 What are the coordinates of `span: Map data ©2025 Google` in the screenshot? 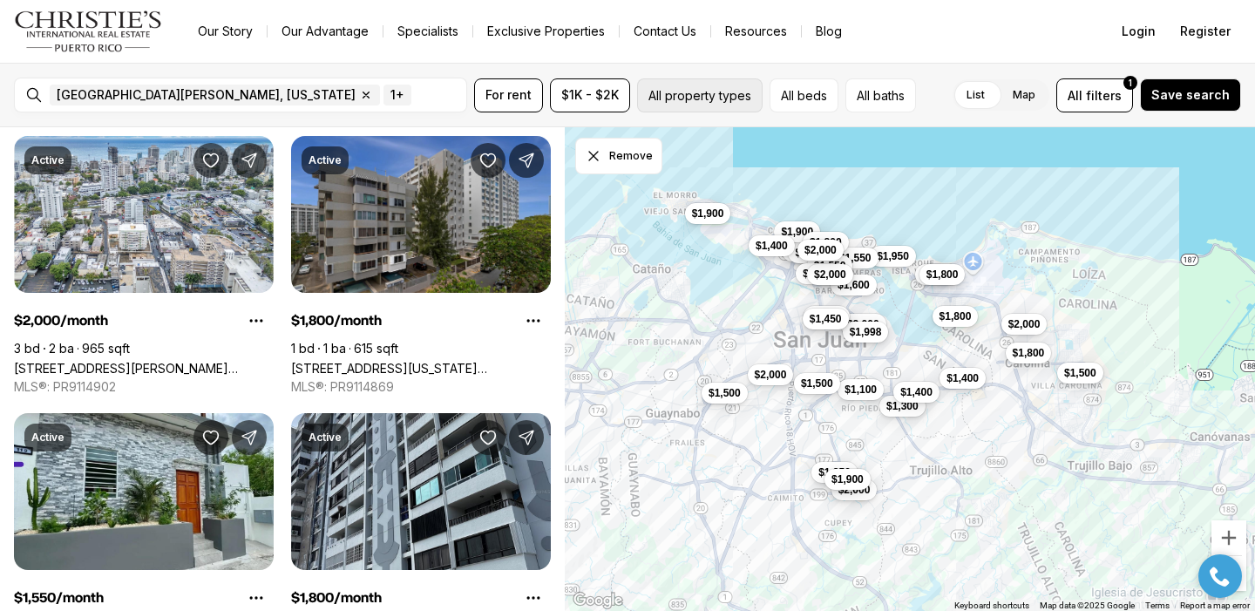 It's located at (1087, 605).